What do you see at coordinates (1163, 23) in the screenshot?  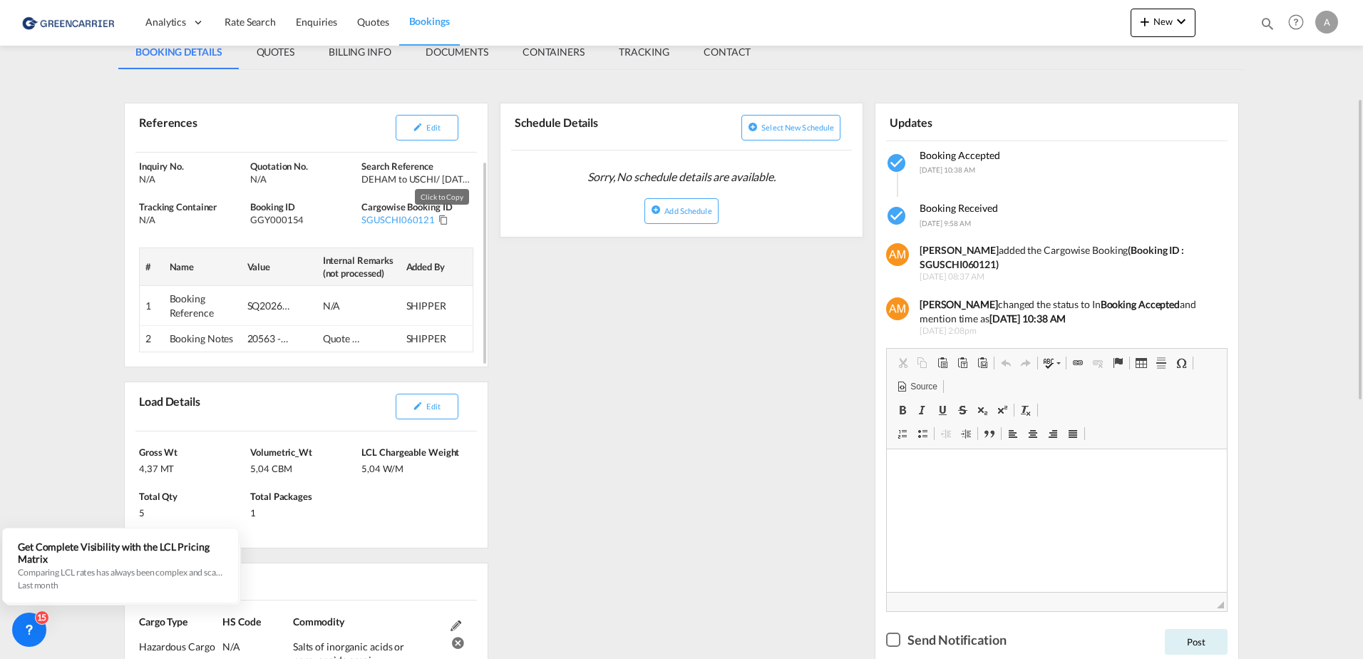 I see `button: icon-plus 400-fgNewicon-chevron-down` at bounding box center [1163, 23].